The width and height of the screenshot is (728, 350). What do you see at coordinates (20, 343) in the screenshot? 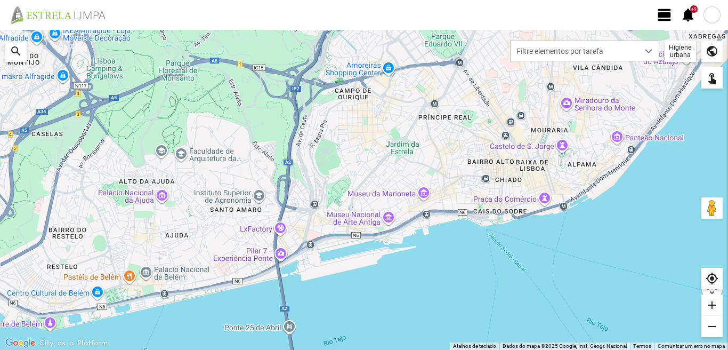
I see `img: Google` at bounding box center [20, 343].